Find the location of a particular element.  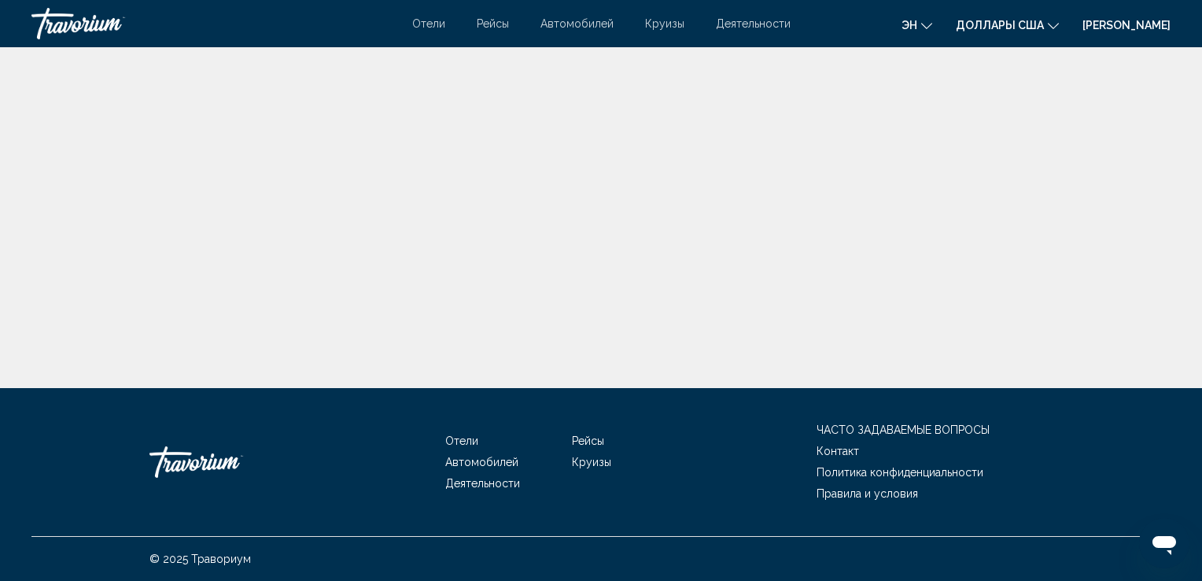

a: Правила и условия is located at coordinates (867, 493).